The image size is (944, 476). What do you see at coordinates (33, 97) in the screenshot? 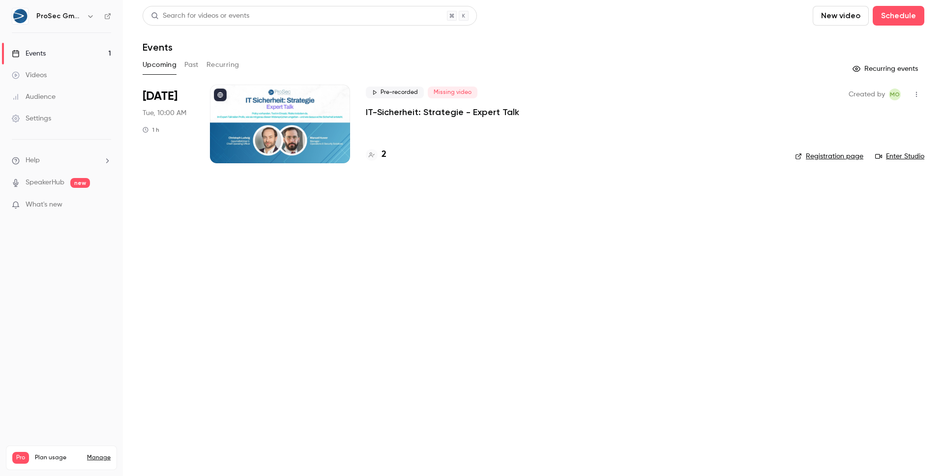
I see `div: Audience` at bounding box center [33, 97].